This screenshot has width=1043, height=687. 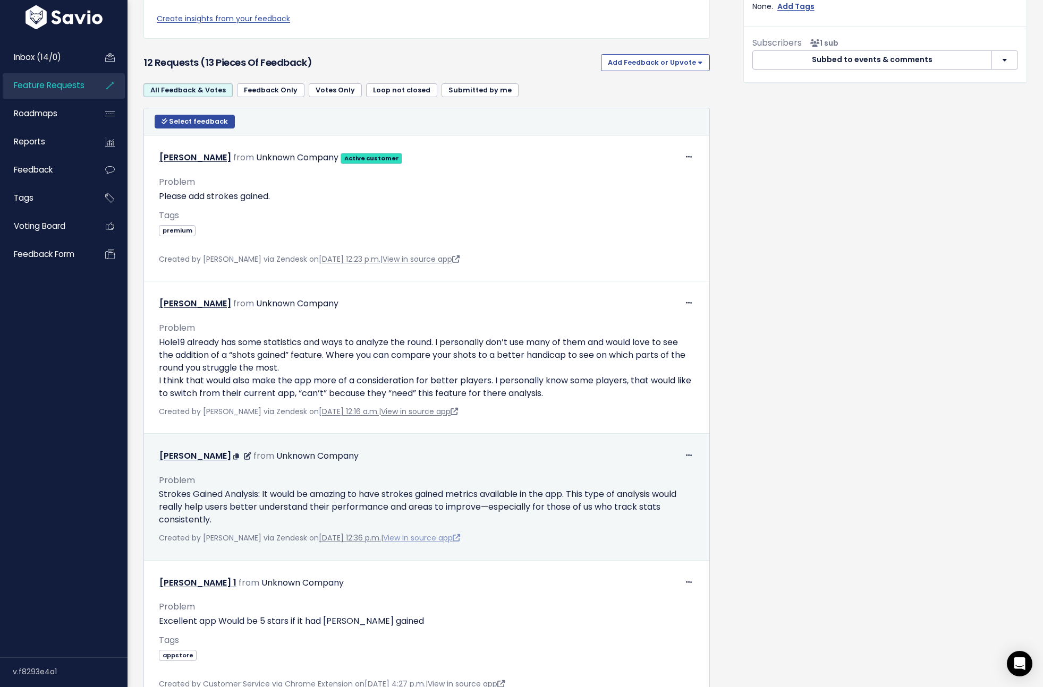 What do you see at coordinates (335, 90) in the screenshot?
I see `a: Votes Only` at bounding box center [335, 90].